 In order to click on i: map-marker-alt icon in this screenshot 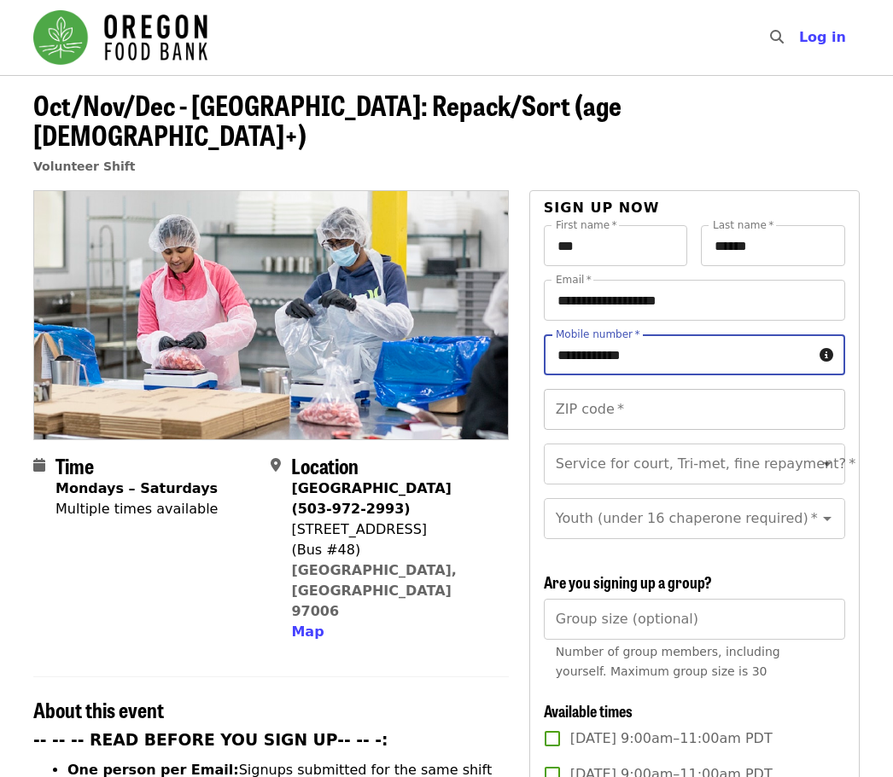, I will do `click(276, 465)`.